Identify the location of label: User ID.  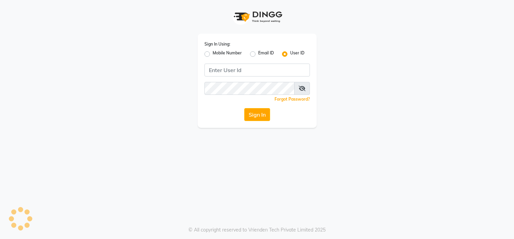
(298, 54).